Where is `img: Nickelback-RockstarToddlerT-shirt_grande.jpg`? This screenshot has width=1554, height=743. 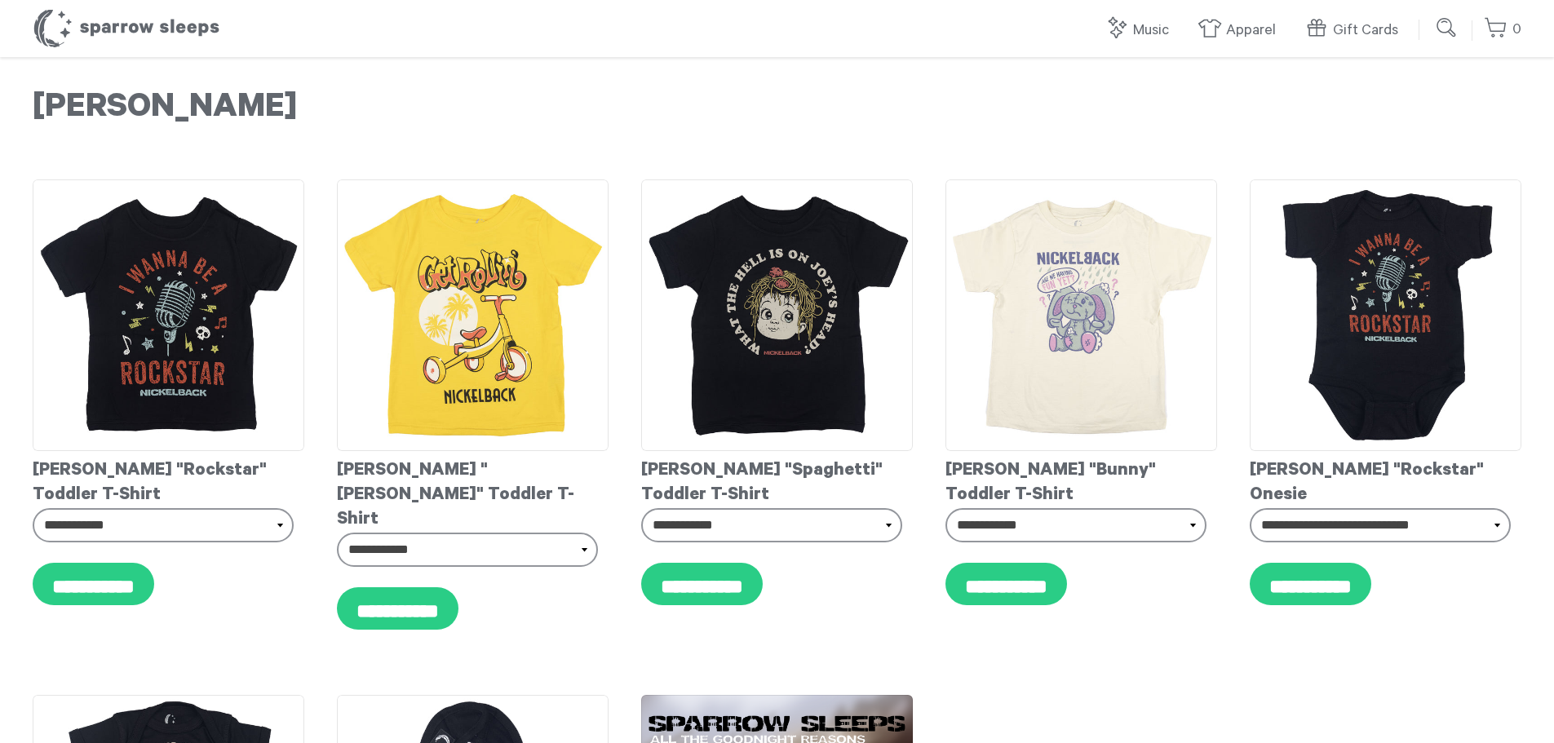
img: Nickelback-RockstarToddlerT-shirt_grande.jpg is located at coordinates (168, 315).